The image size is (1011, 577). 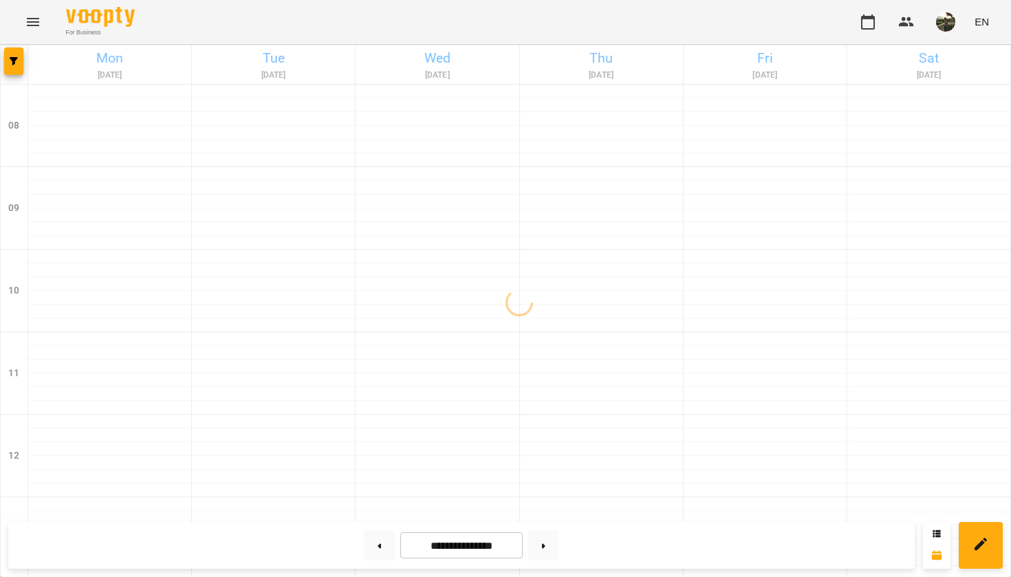 What do you see at coordinates (14, 456) in the screenshot?
I see `h6: 12` at bounding box center [14, 456].